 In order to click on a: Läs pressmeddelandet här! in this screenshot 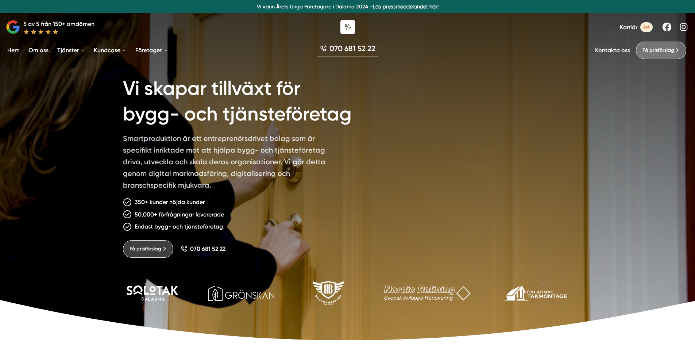, I will do `click(406, 7)`.